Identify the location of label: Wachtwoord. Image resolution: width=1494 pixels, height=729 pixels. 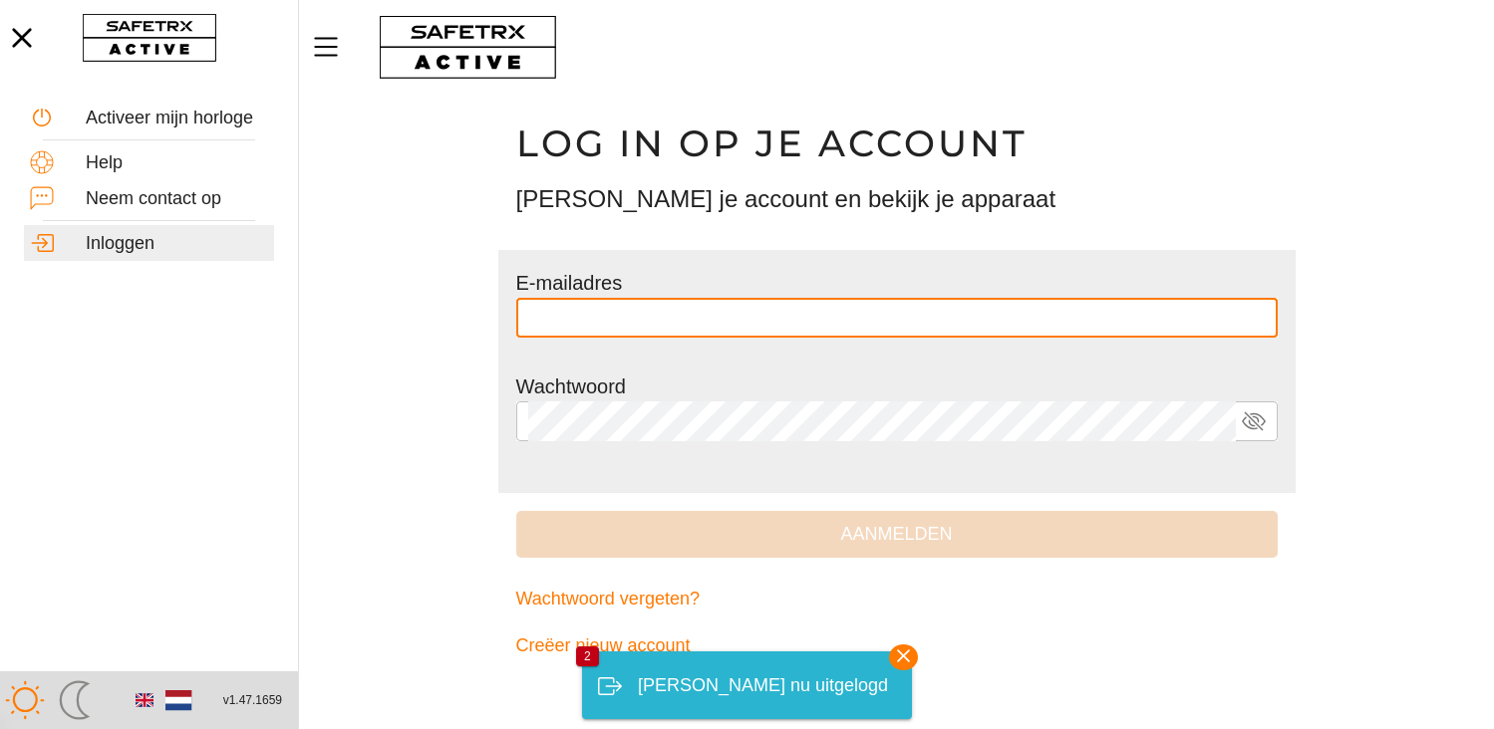
(571, 387).